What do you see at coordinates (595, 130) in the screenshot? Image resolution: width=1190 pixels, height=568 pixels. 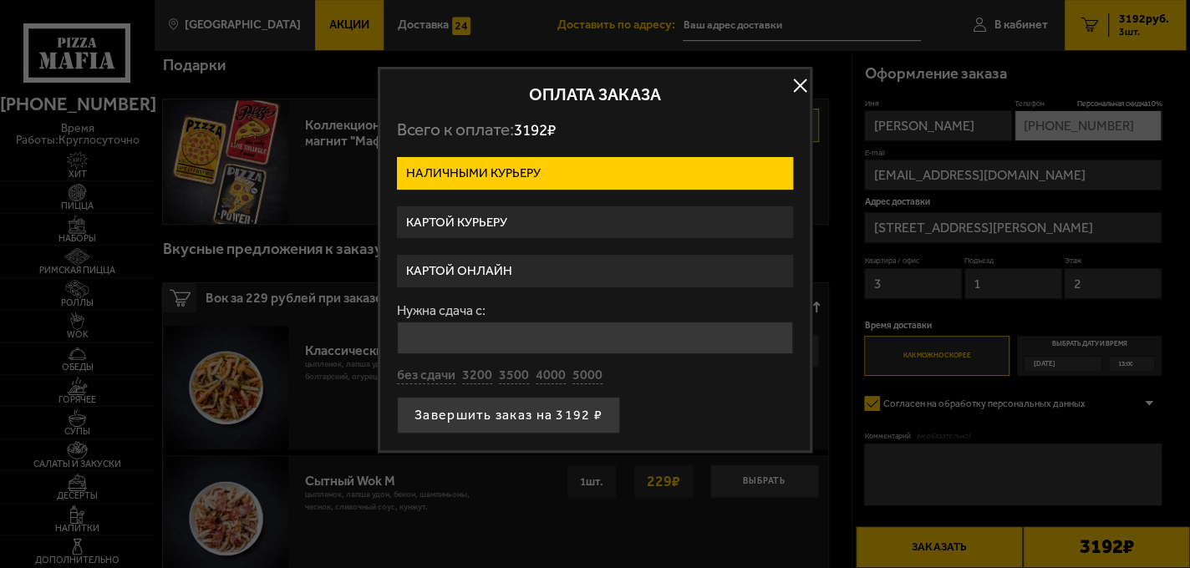 I see `p: Всего к оплате:` at bounding box center [595, 130].